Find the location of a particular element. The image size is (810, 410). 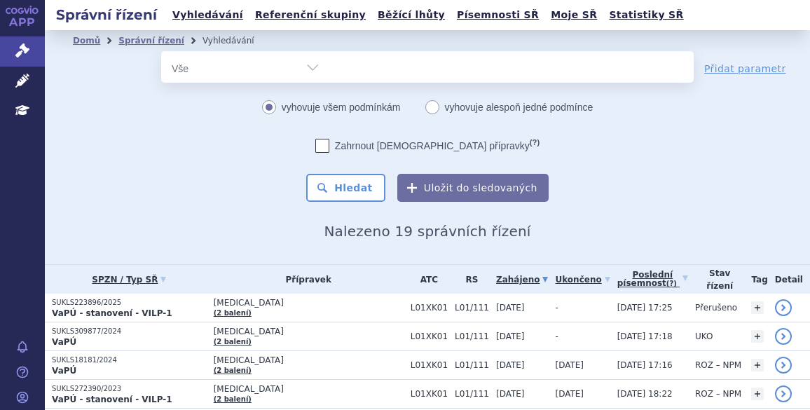

label: vyhovuje alespoň jedné podmínce is located at coordinates (510, 107).